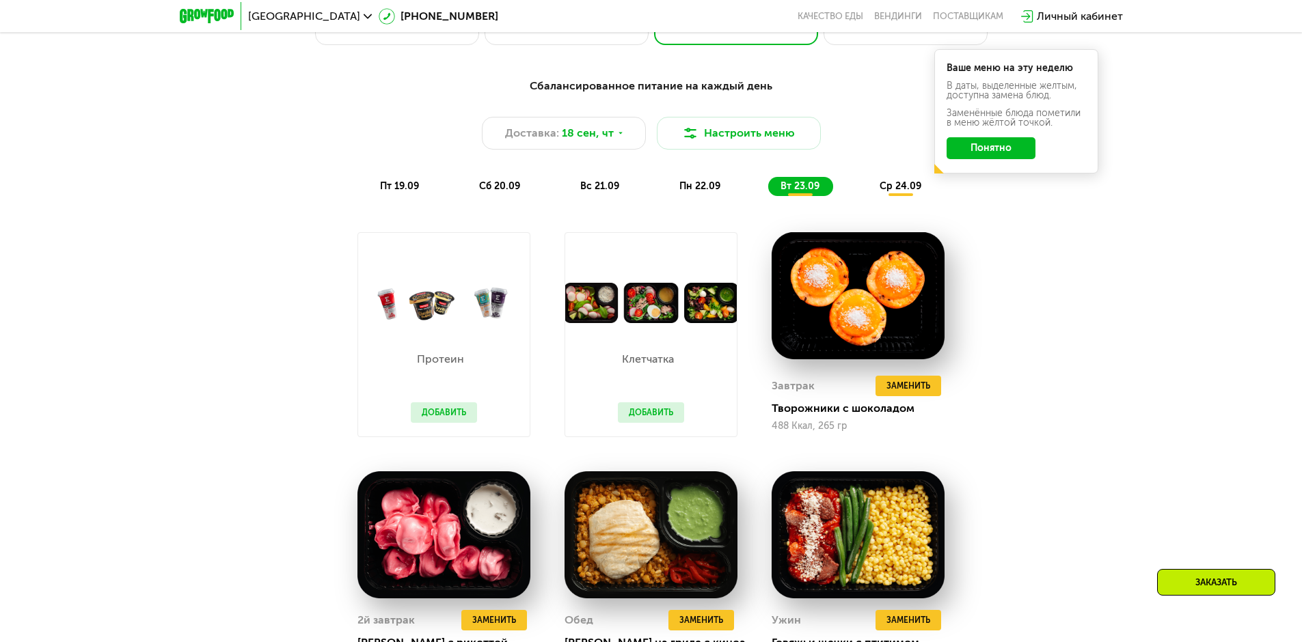 The height and width of the screenshot is (642, 1302). What do you see at coordinates (647, 360) in the screenshot?
I see `p: Клетчатка` at bounding box center [647, 360].